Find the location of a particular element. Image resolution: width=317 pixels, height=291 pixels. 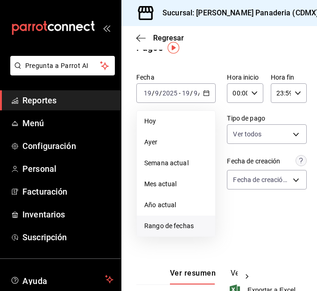

button: Pregunta a Parrot AI is located at coordinates (62, 66).